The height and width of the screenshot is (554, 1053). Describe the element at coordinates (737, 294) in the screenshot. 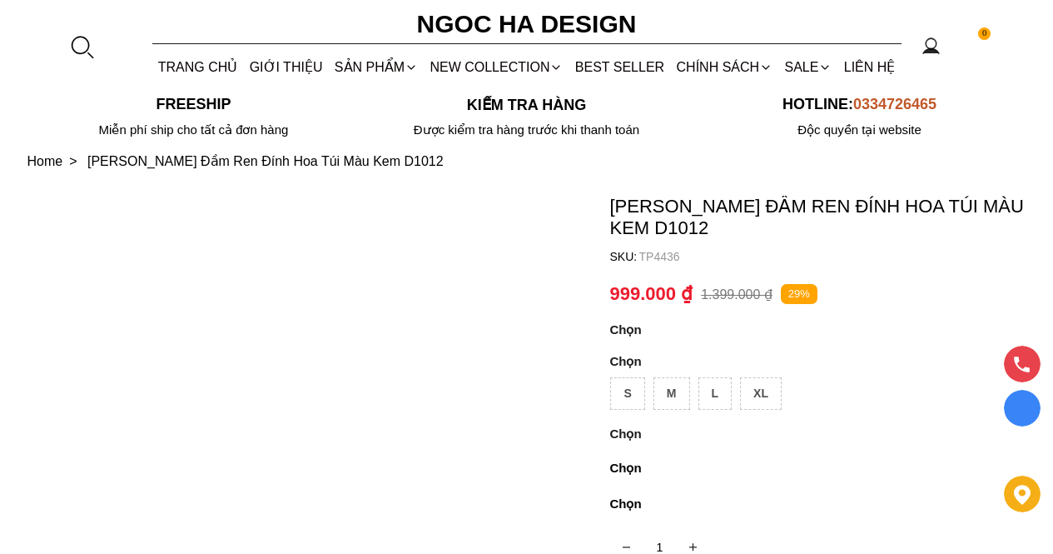

I see `p: 1.399.000 ₫` at that location.